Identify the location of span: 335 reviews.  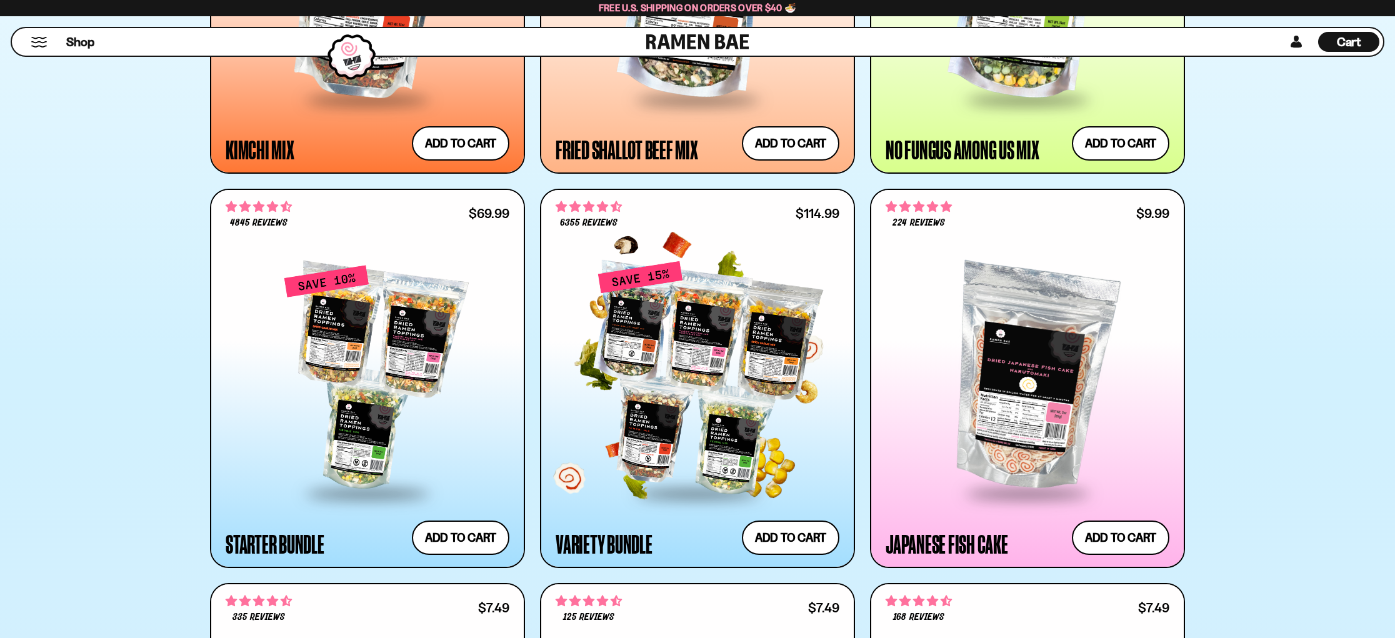
(259, 617).